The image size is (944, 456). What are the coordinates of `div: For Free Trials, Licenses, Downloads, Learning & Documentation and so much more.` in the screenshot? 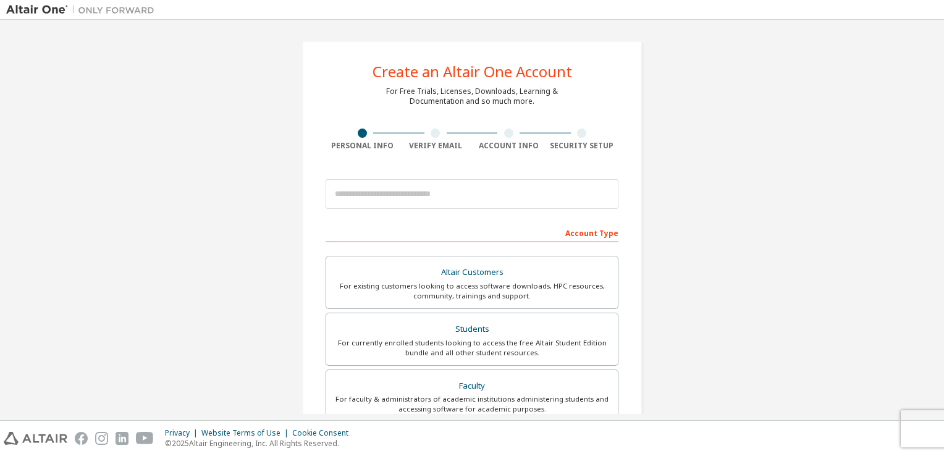 It's located at (472, 96).